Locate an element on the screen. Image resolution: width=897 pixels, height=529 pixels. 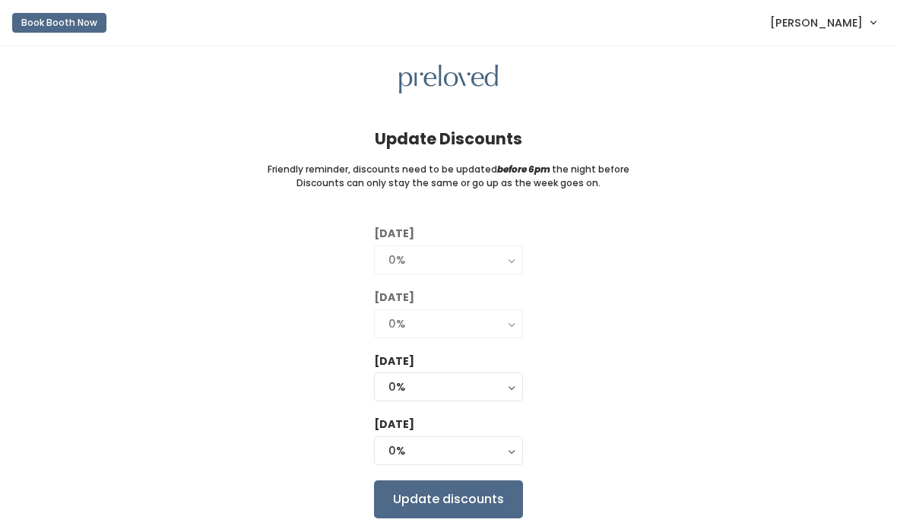
h4: Update Discounts is located at coordinates (448, 138).